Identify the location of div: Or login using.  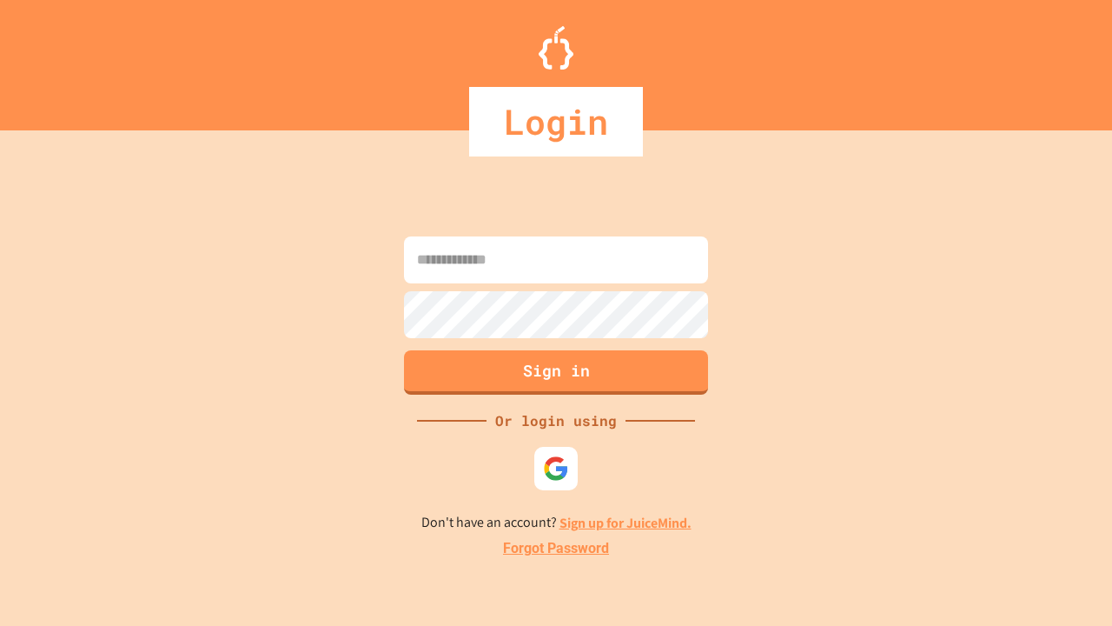
(556, 421).